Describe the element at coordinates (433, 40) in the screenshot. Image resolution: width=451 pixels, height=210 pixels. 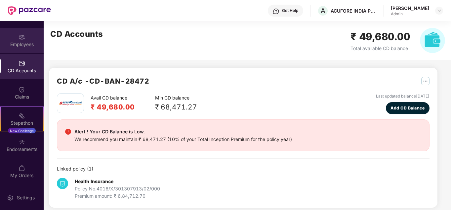
I see `img: svg+xml;base64,PHN2ZyB4bWxucz0iaHR0cDovL3d3dy53My5vcmcvMjAwMC9zdmciIHhtbG5zOnhsaW5rPSJodHRwOi8vd3...` at that location.